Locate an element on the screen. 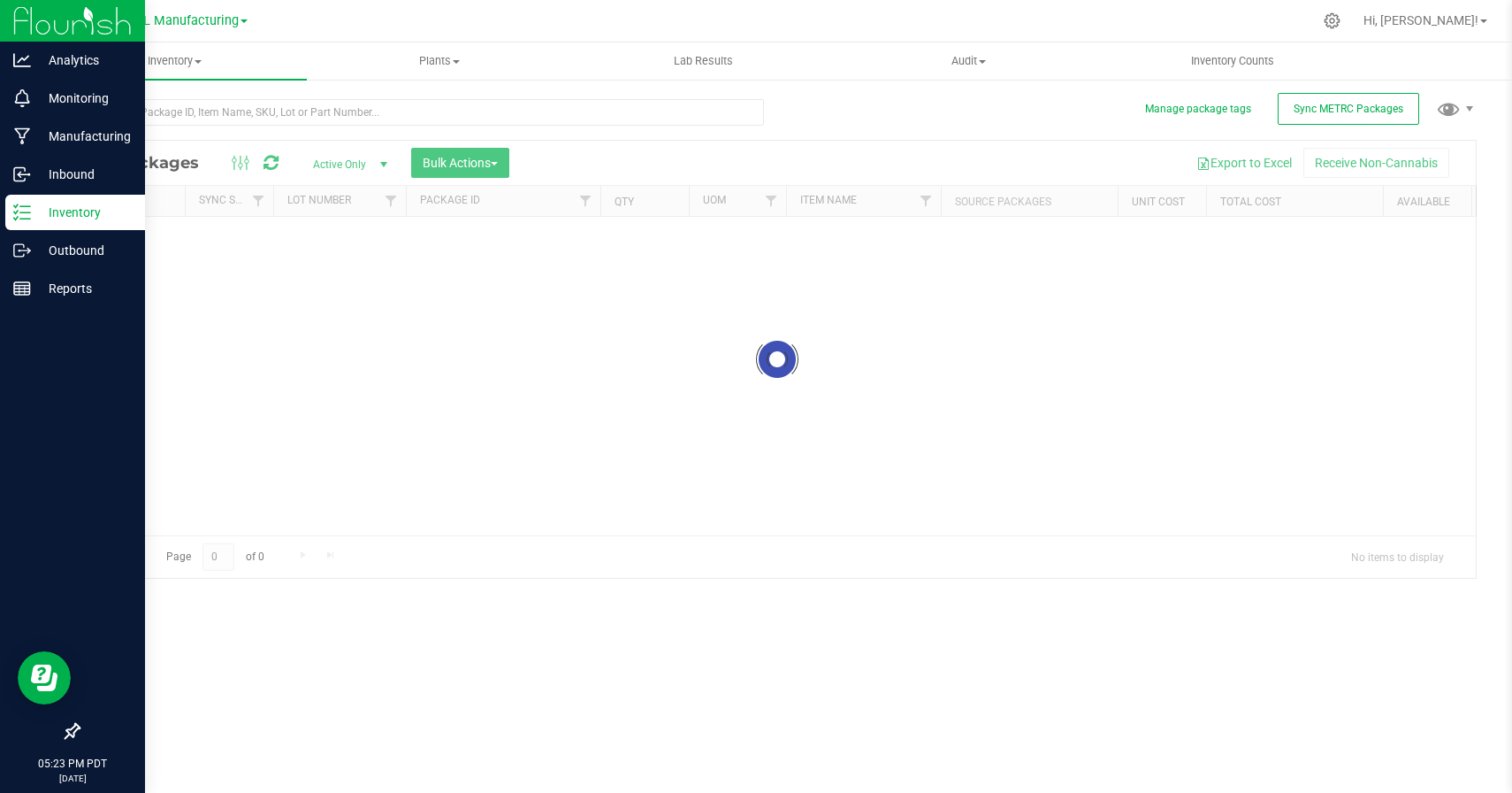 The width and height of the screenshot is (1512, 793). input: Search Package ID, Item Name, SKU, Lot or Part Number... is located at coordinates (421, 112).